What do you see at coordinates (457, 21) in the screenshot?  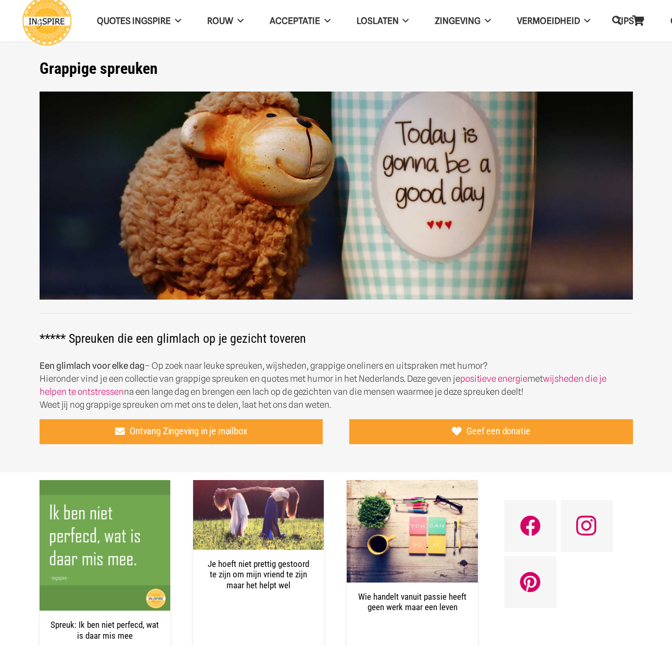 I see `span: Zingeving` at bounding box center [457, 21].